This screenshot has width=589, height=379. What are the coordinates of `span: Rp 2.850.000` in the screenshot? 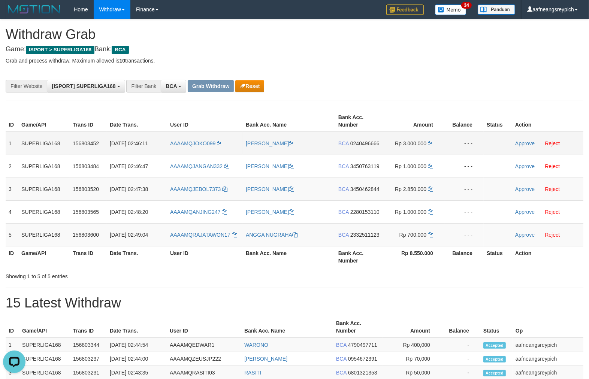 It's located at (410, 189).